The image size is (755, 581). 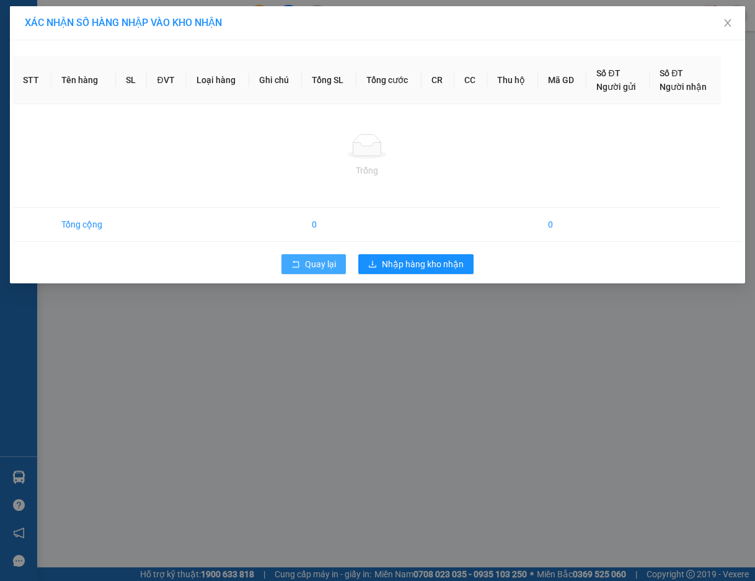 I want to click on th: STT, so click(x=32, y=80).